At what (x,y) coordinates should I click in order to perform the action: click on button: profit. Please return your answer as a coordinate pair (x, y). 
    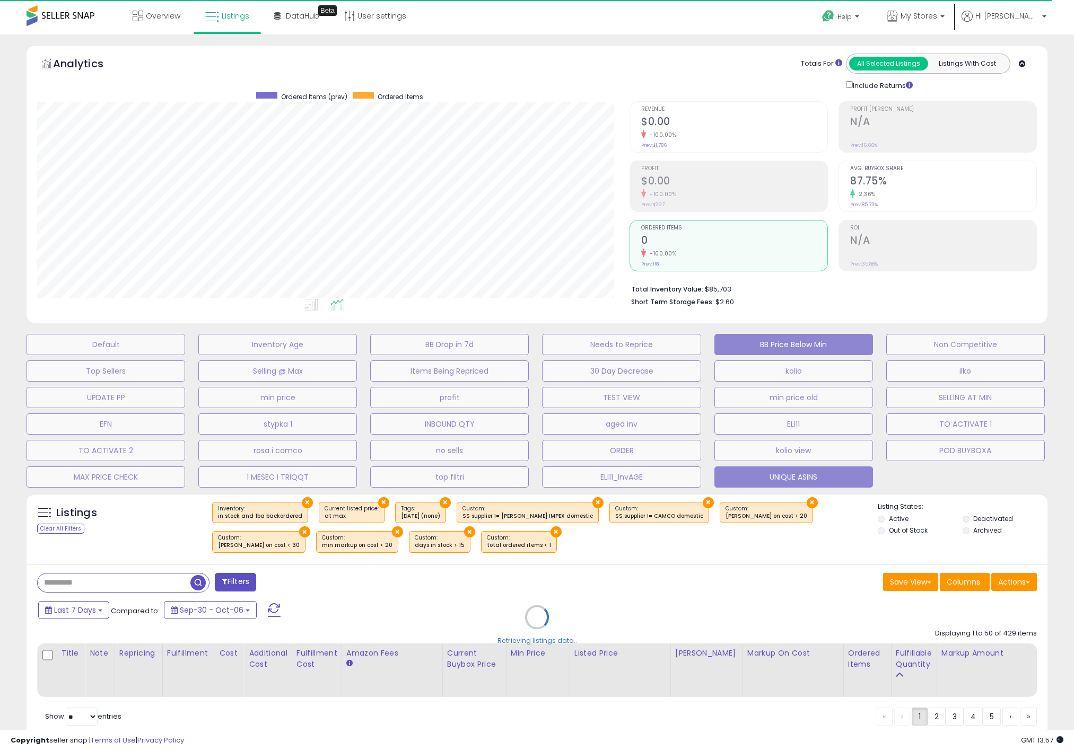
    Looking at the image, I should click on (449, 398).